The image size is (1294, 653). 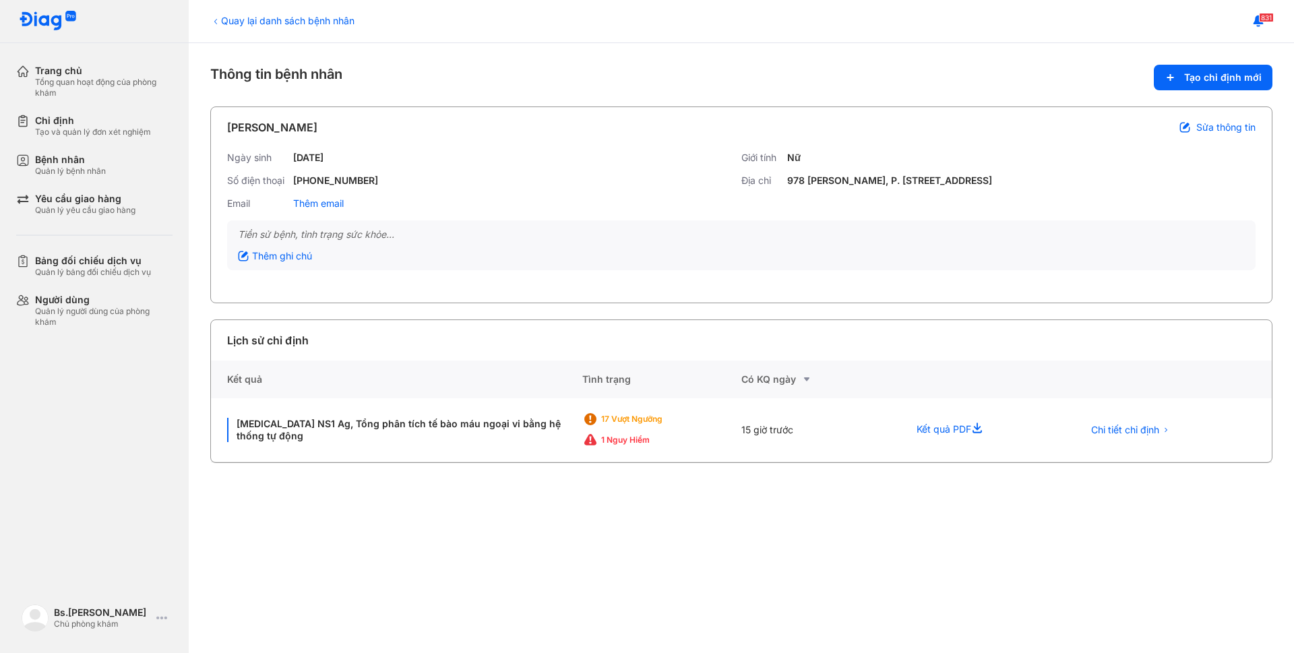 I want to click on div: Quản lý người dùng của phòng khám, so click(x=104, y=317).